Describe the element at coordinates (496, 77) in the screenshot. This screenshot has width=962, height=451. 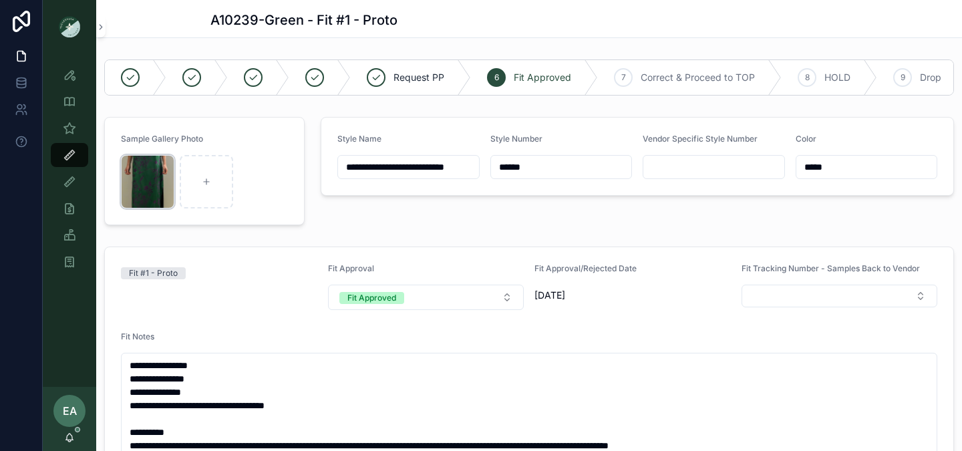
I see `span: 6` at that location.